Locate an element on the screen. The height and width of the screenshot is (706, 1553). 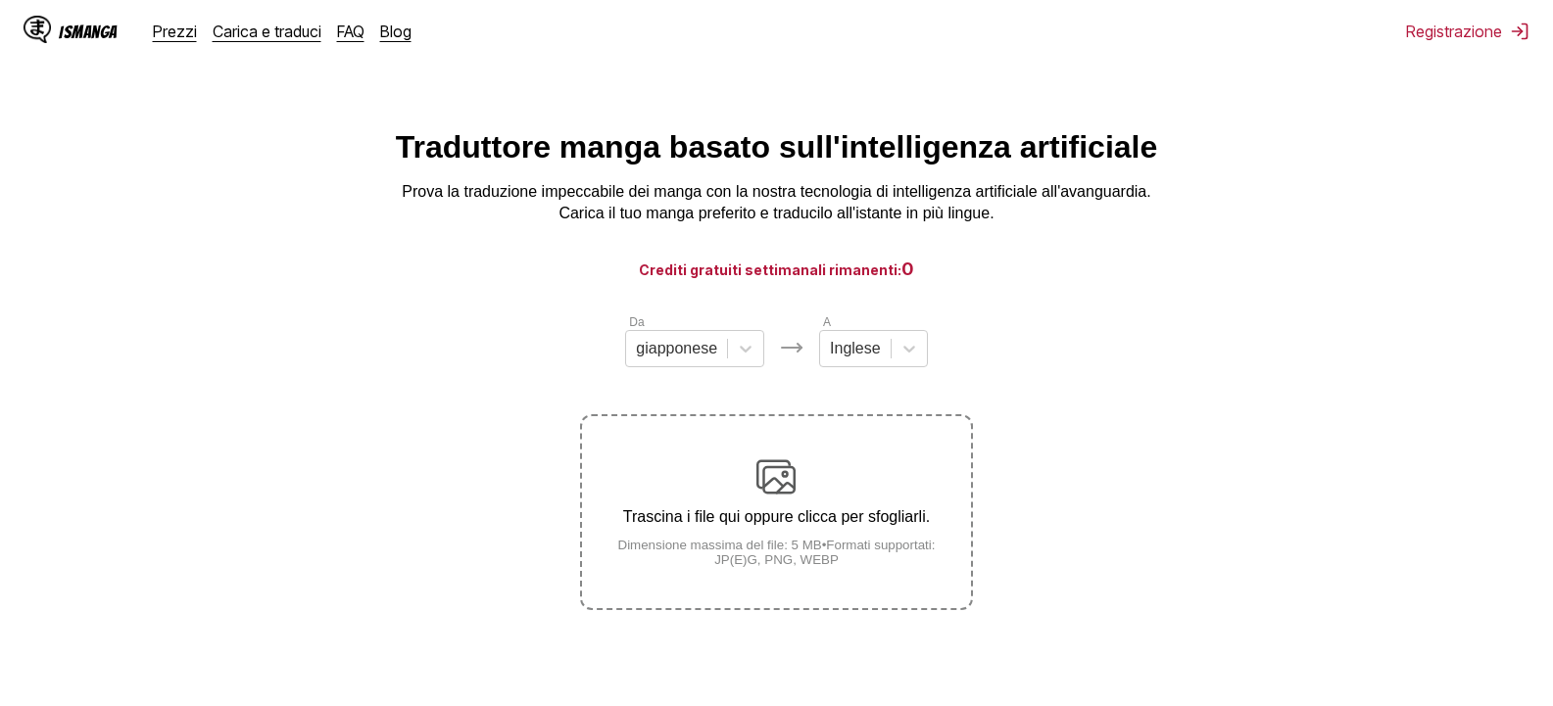
a: Prezzi is located at coordinates (174, 31).